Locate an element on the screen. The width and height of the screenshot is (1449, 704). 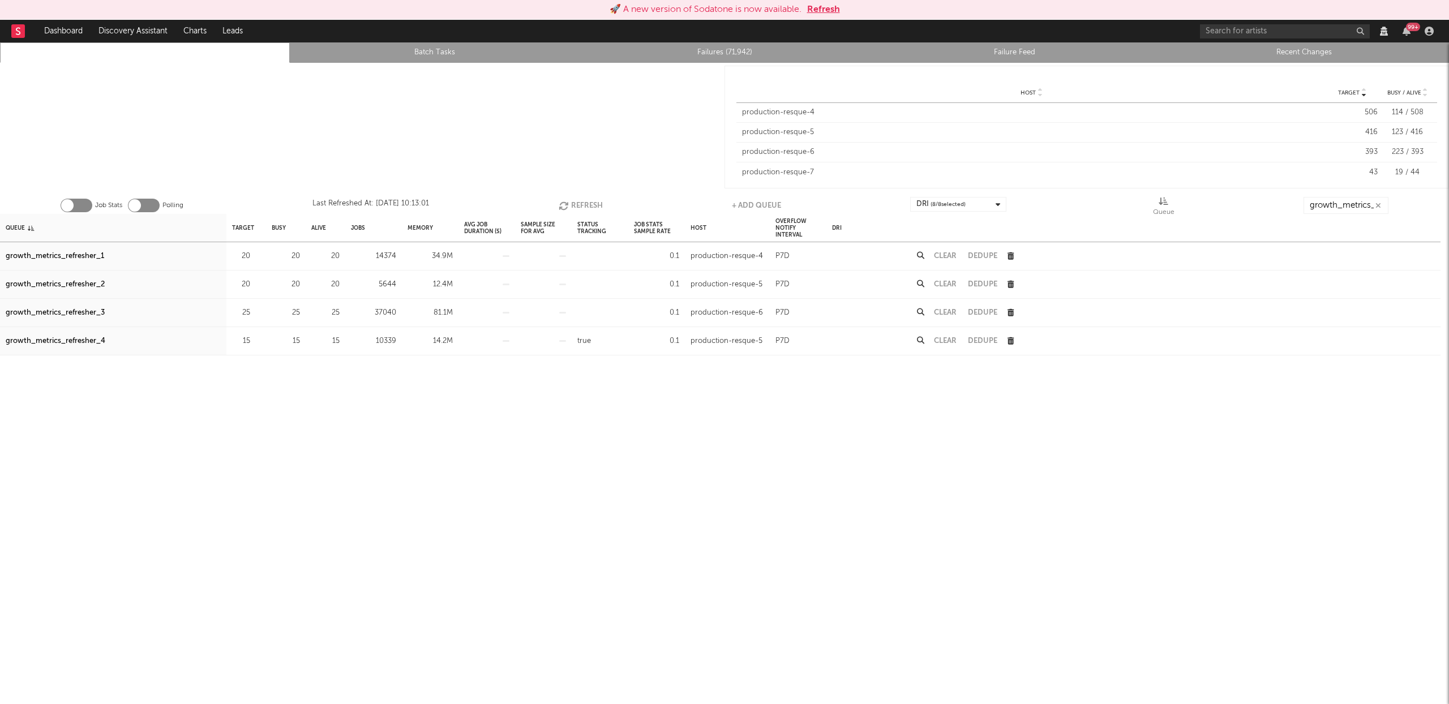
div: growth_metrics_refresher_1 is located at coordinates (55, 256).